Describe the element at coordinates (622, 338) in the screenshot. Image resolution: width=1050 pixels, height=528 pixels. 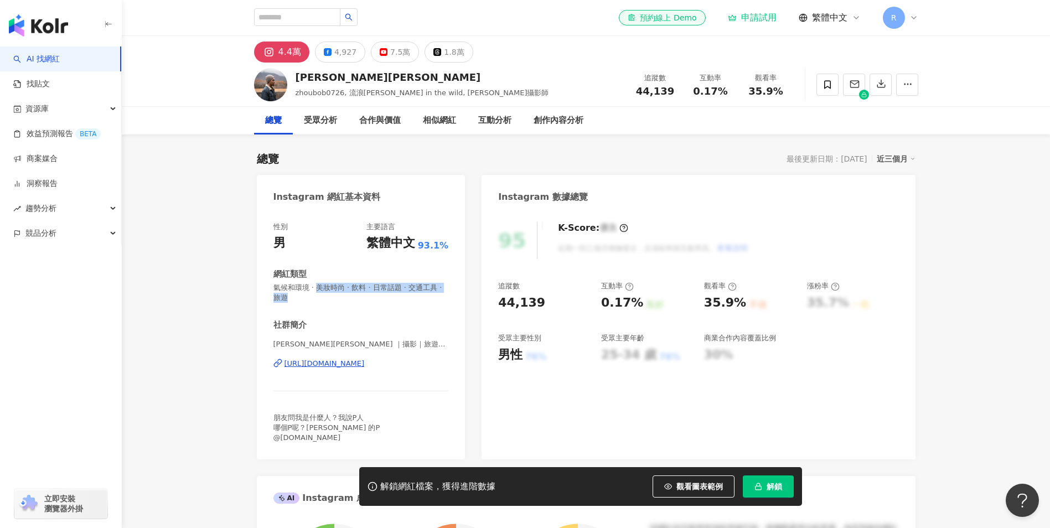
I see `div: 受眾主要年齡` at that location.